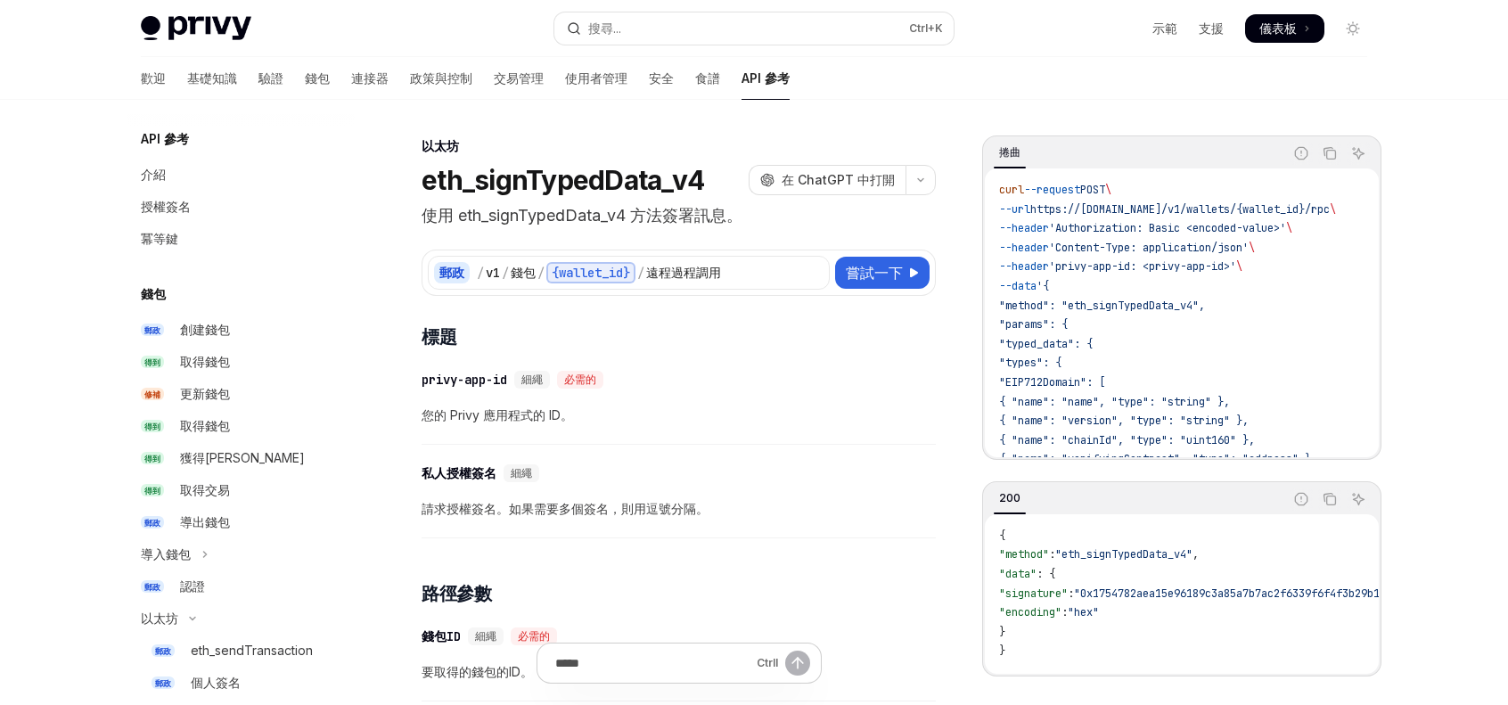 The height and width of the screenshot is (705, 1508). Describe the element at coordinates (1330, 499) in the screenshot. I see `button: 複製程式碼區塊中的內容` at that location.